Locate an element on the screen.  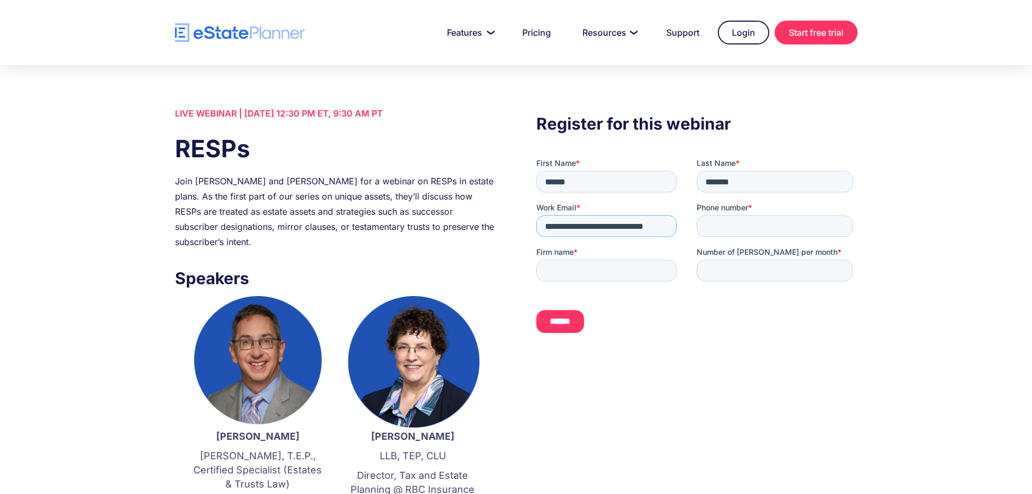
a: Features is located at coordinates (469, 33).